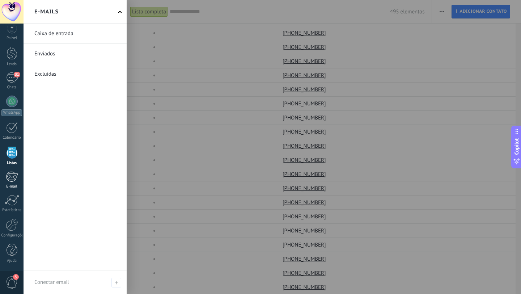  Describe the element at coordinates (12, 64) in the screenshot. I see `div: Leads` at that location.